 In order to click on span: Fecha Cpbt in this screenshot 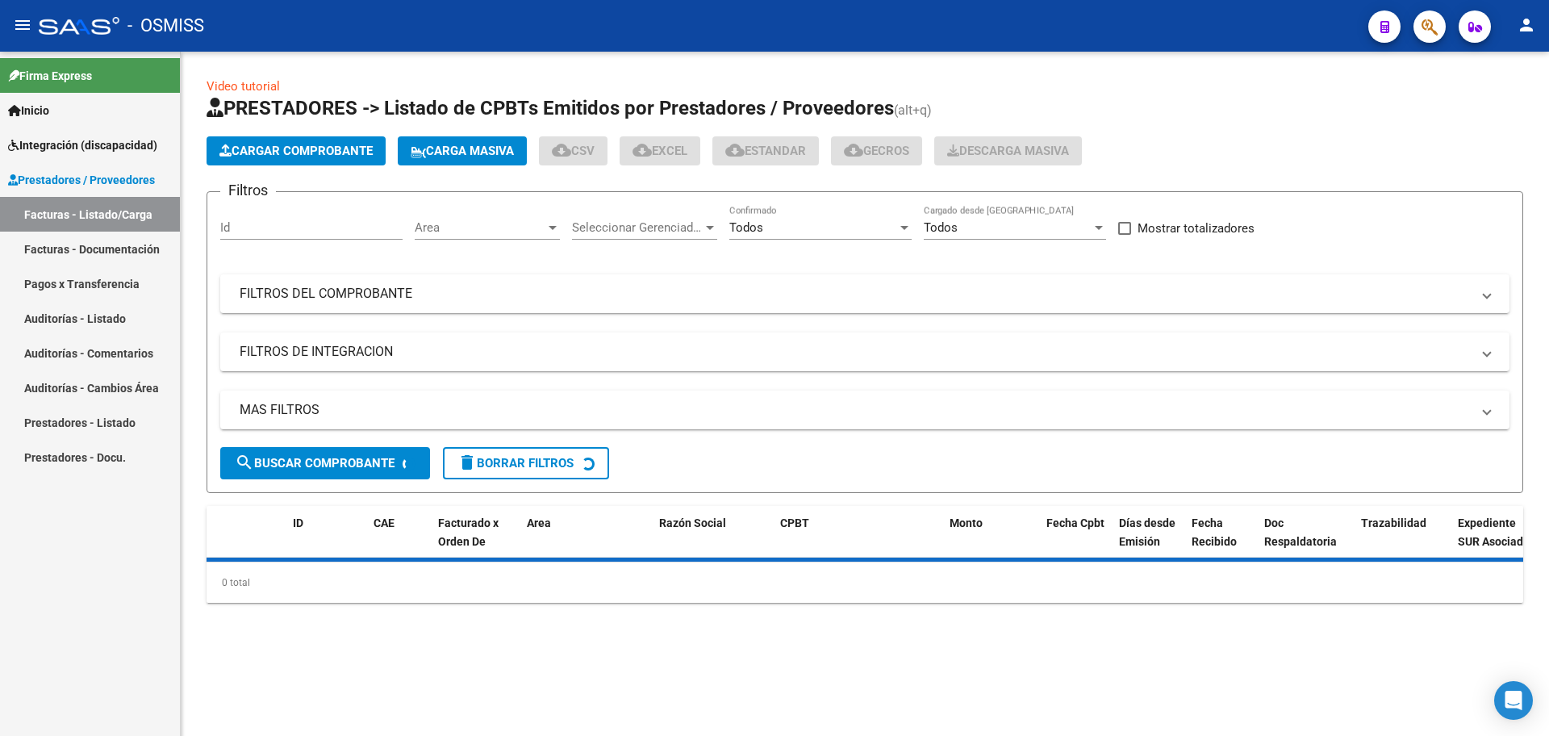, I will do `click(1075, 523)`.